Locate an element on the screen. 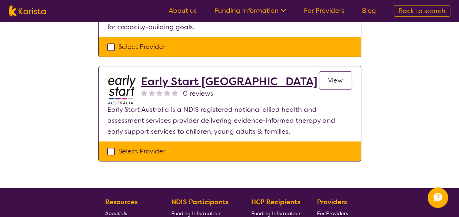 This screenshot has height=217, width=459. a: View is located at coordinates (335, 80).